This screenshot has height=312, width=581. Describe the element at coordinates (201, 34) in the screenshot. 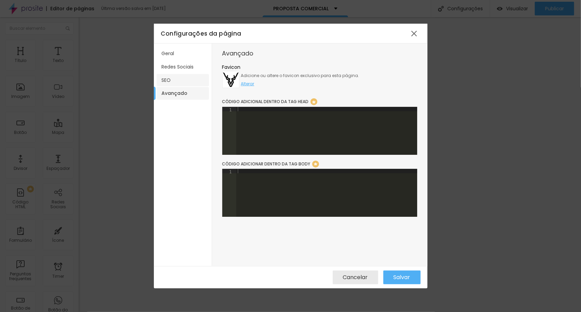

I see `span: Configurações da página` at that location.